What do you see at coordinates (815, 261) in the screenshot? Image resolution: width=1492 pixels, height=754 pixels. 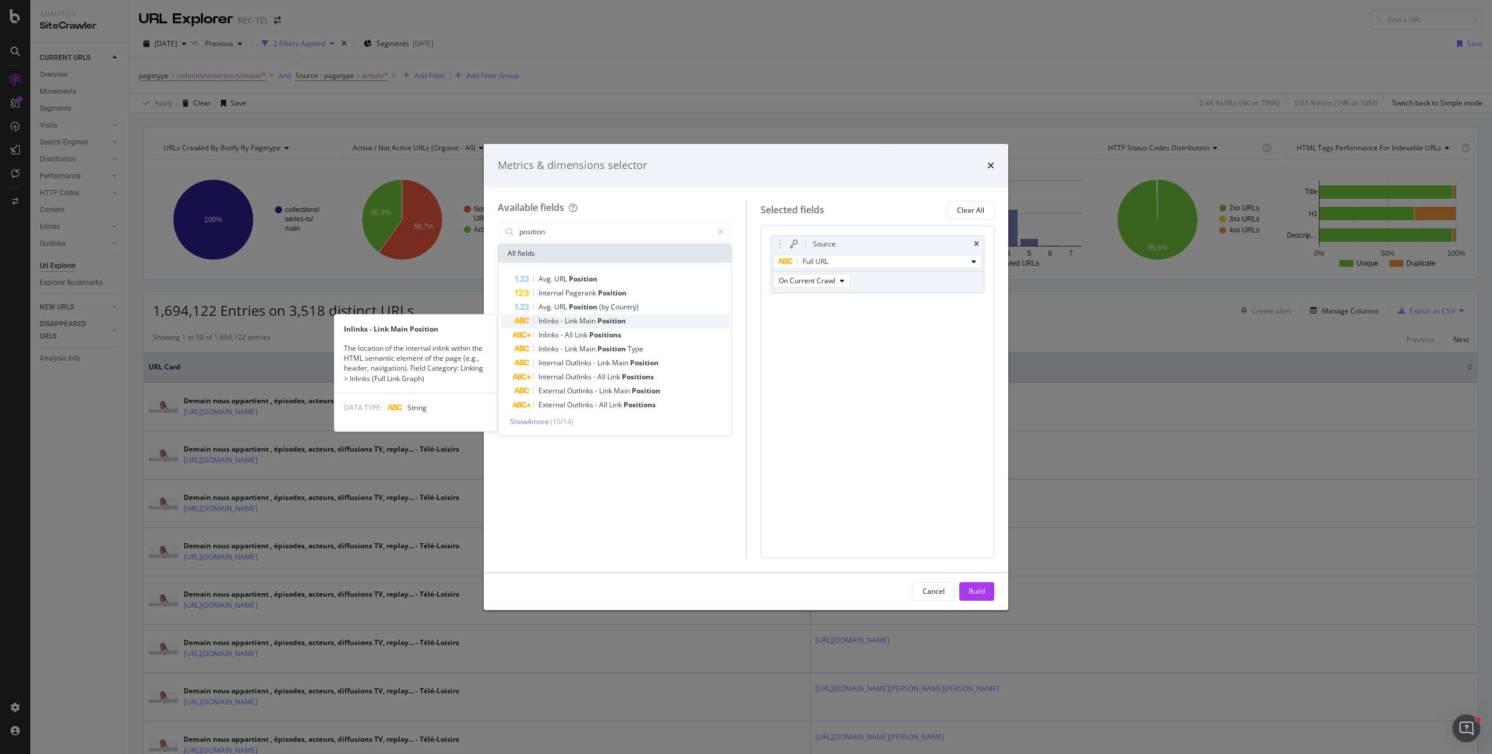 I see `span: Full URL` at bounding box center [815, 261].